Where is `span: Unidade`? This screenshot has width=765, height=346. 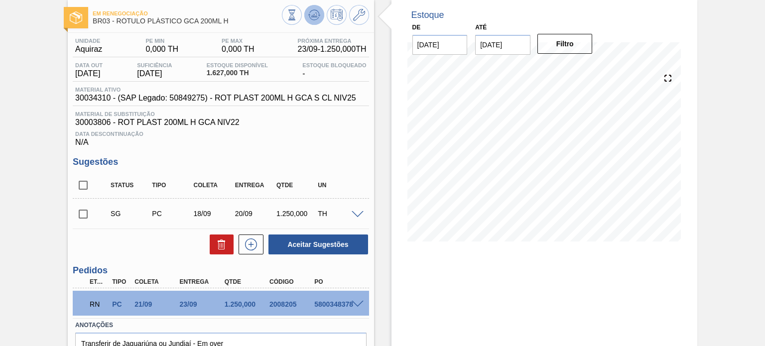 span: Unidade is located at coordinates (89, 41).